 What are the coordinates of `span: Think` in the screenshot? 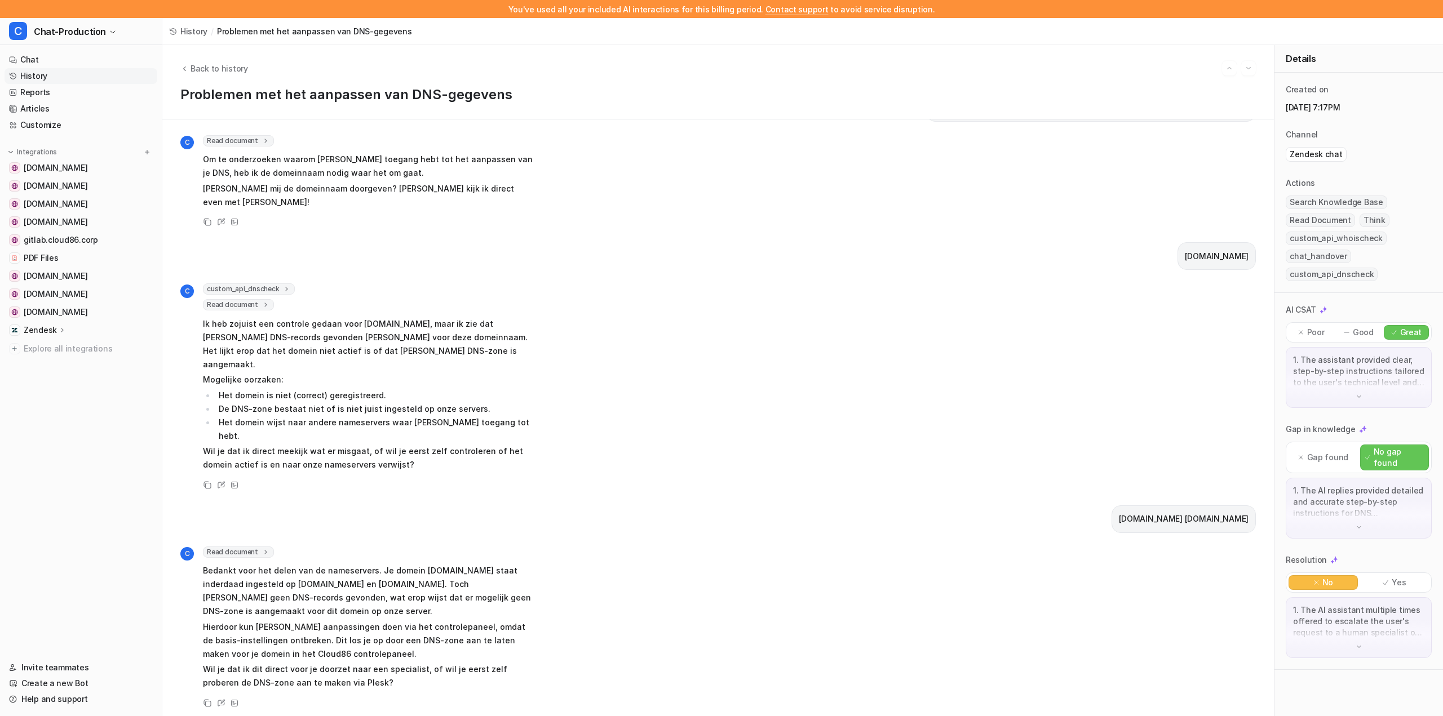 It's located at (1374, 220).